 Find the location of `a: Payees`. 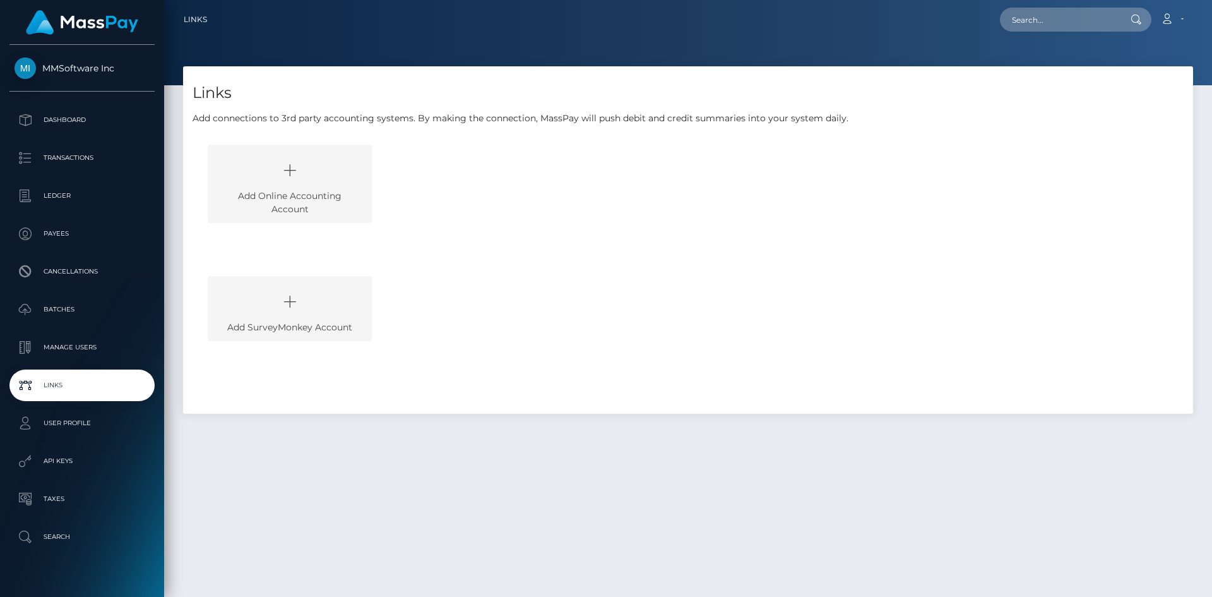

a: Payees is located at coordinates (82, 234).